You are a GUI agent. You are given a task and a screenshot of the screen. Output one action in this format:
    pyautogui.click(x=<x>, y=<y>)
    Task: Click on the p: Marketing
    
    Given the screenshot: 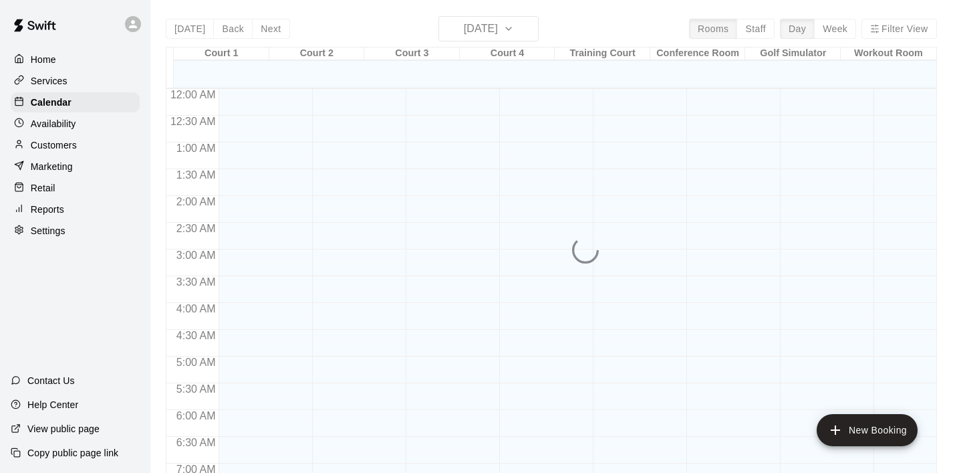 What is the action you would take?
    pyautogui.click(x=51, y=166)
    